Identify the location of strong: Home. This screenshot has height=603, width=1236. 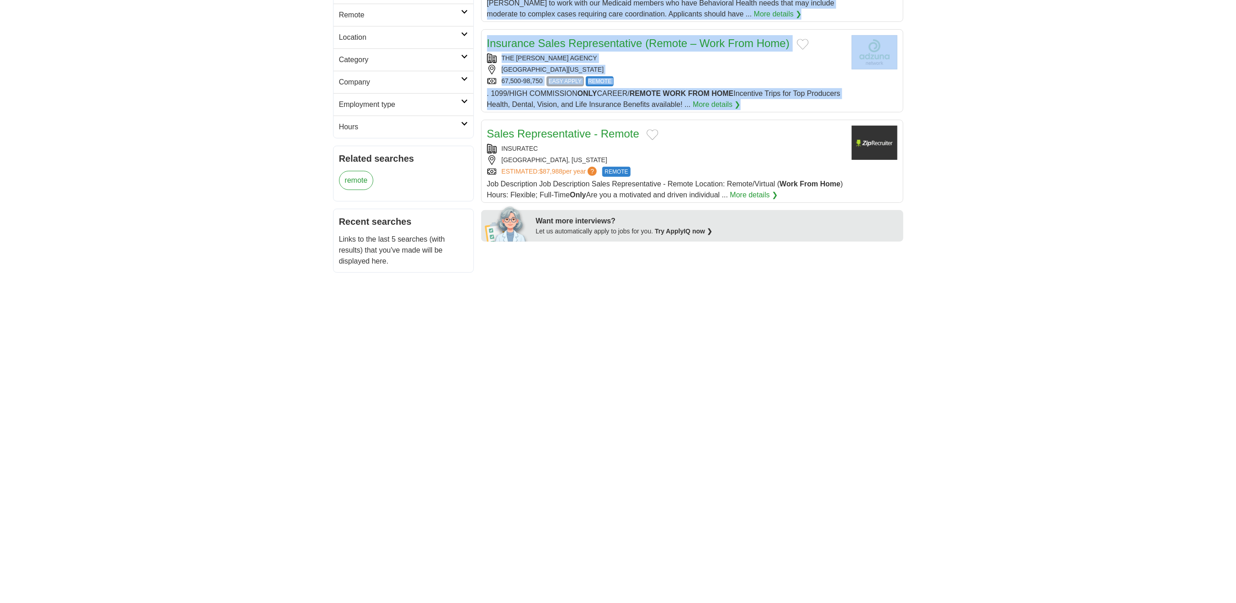
(830, 184).